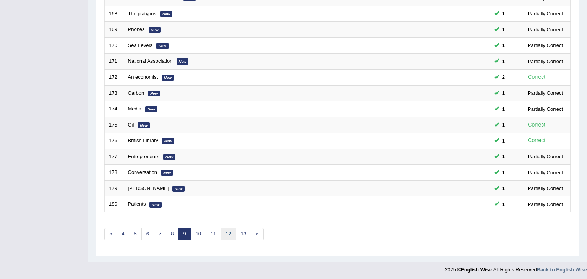 The width and height of the screenshot is (587, 279). What do you see at coordinates (114, 189) in the screenshot?
I see `td: 179` at bounding box center [114, 189].